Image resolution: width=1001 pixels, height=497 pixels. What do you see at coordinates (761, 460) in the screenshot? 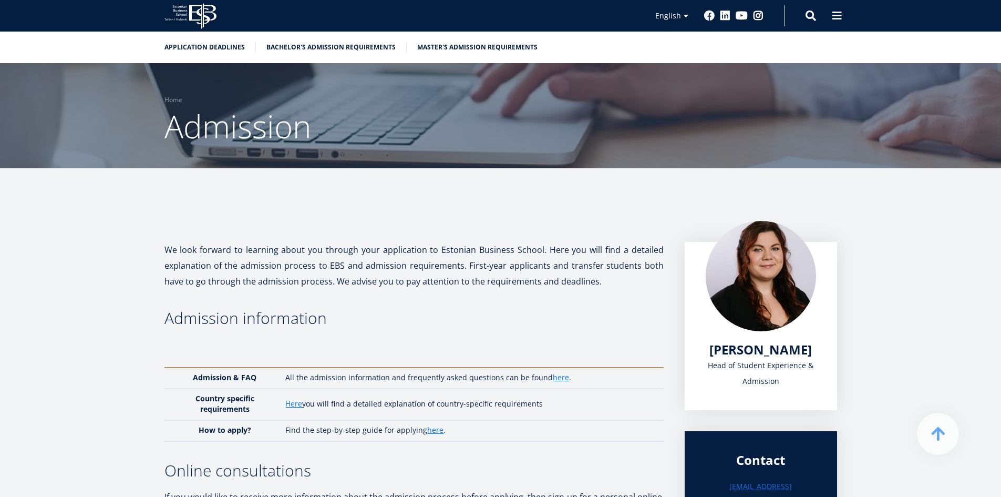
I see `div: Contact` at bounding box center [761, 460].